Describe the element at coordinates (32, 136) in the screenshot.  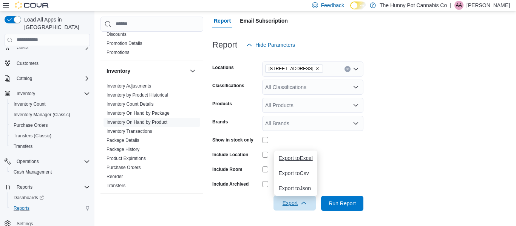
I see `span: Transfers (Classic)` at that location.